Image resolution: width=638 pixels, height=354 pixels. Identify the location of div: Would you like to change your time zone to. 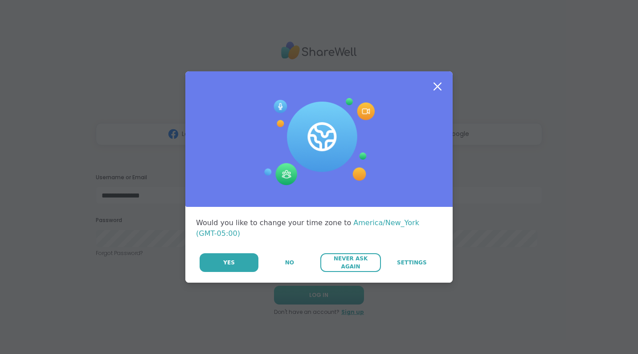
(319, 228).